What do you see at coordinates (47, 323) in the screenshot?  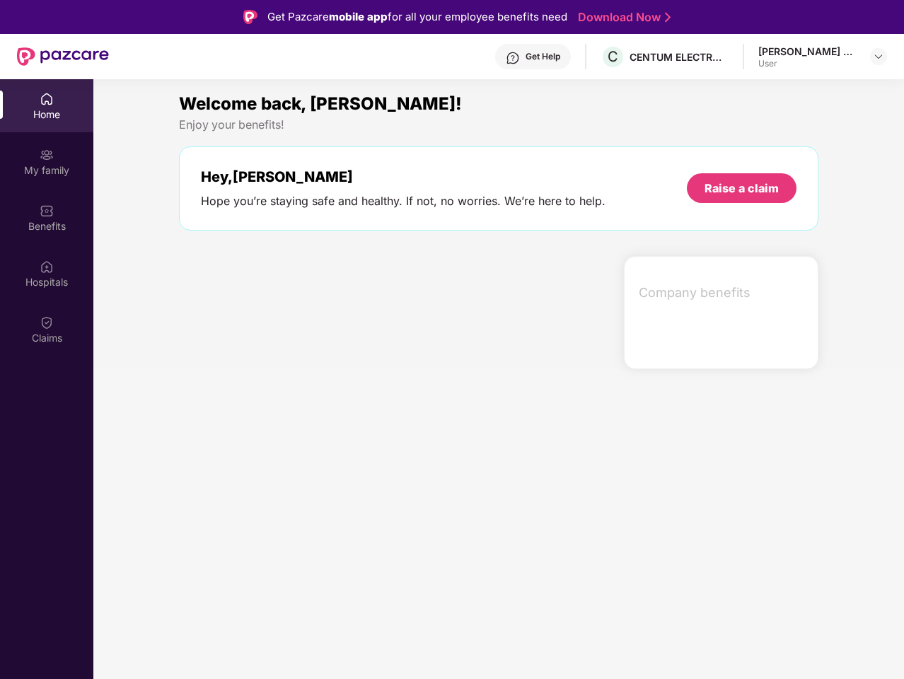 I see `img: svg+xml;base64,PHN2ZyBpZD0iQ2xhaW0iIHhtbG5zPSJodHRwOi8vd3d3LnczLm9yZy8yMDAwL3N2ZyIgd2lkdGg9IjIwIi...` at bounding box center [47, 323].